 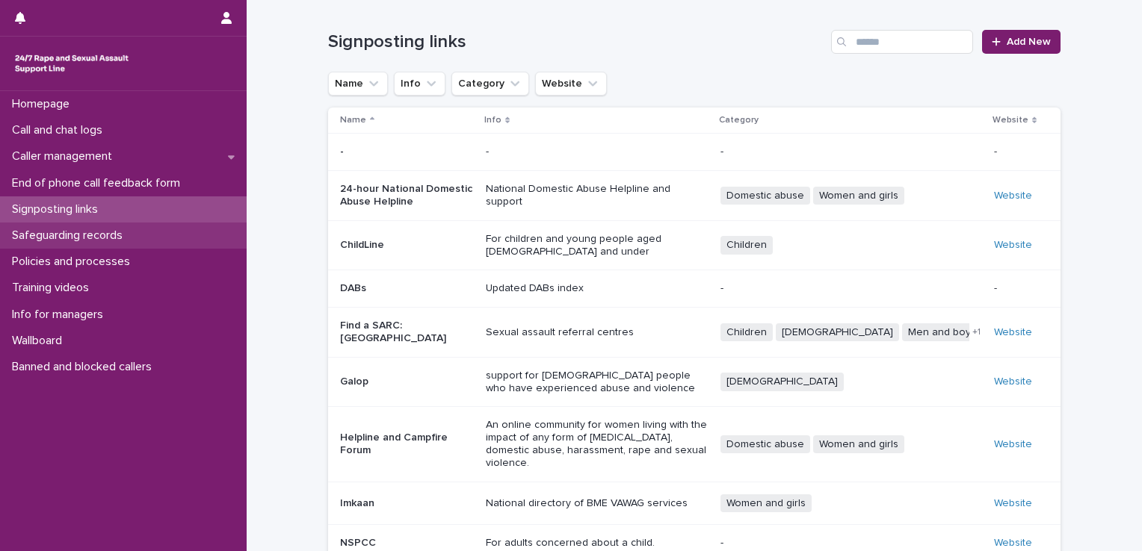 I want to click on p: Caller management, so click(x=65, y=156).